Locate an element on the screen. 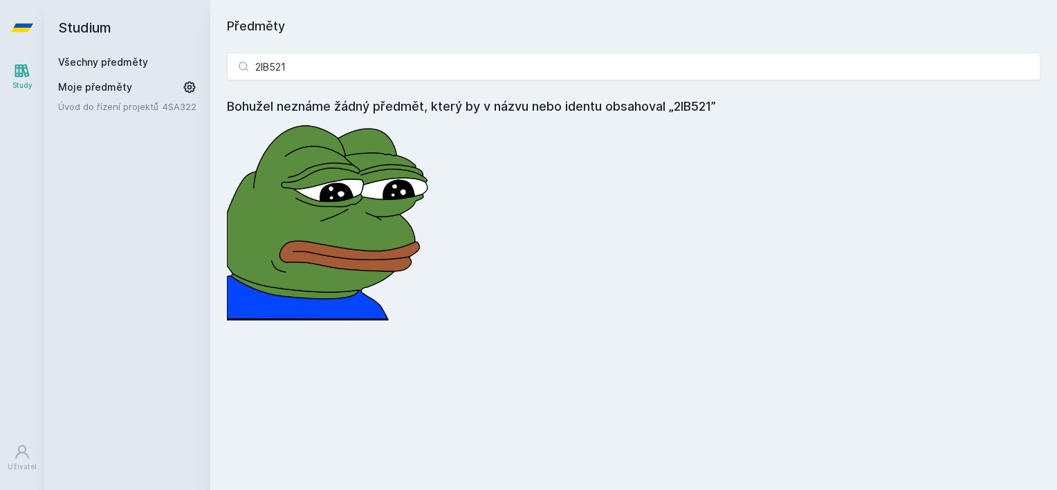  a: Uživatel is located at coordinates (22, 457).